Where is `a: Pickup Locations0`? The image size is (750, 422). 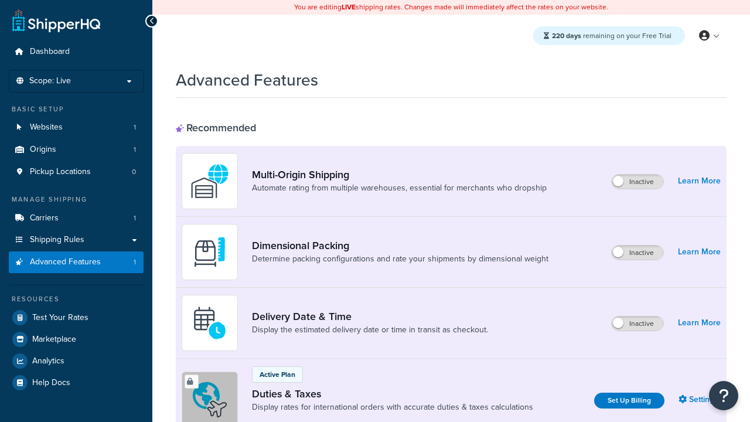 a: Pickup Locations0 is located at coordinates (76, 172).